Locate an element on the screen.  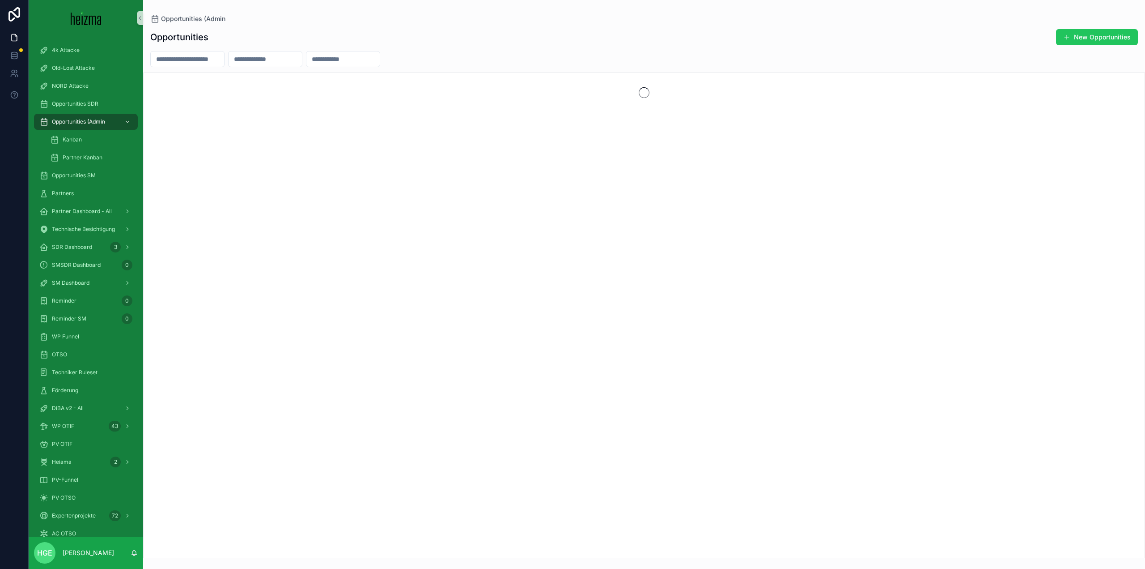
span: Opportunities SDR is located at coordinates (75, 104).